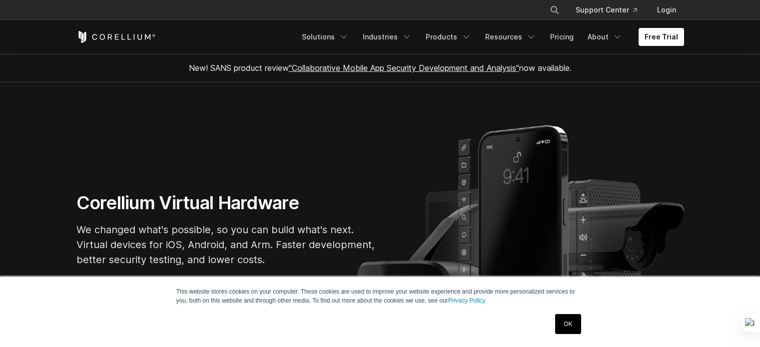 The width and height of the screenshot is (760, 347). I want to click on a: Products, so click(448, 37).